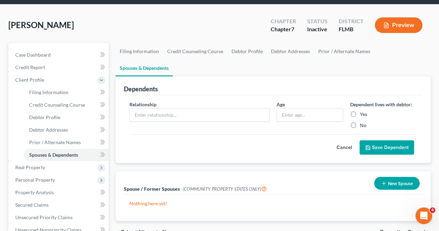  I want to click on span: Property Analysis, so click(34, 192).